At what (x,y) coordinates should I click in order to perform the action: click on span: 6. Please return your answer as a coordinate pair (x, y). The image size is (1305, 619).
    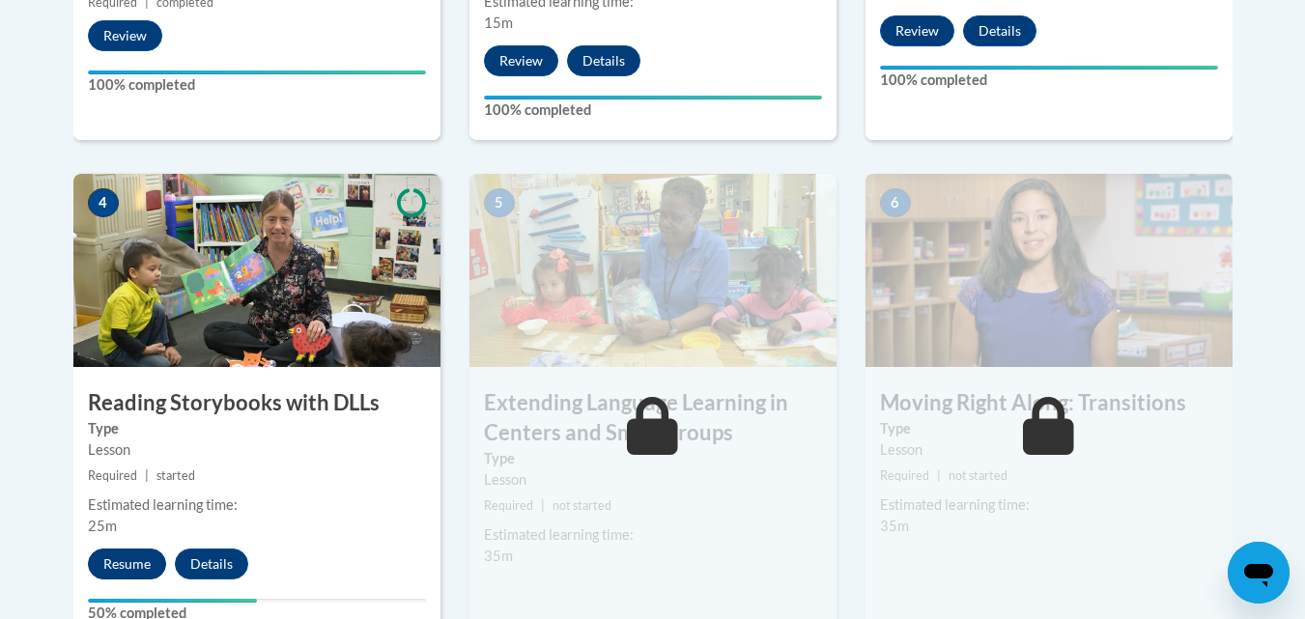
    Looking at the image, I should click on (895, 203).